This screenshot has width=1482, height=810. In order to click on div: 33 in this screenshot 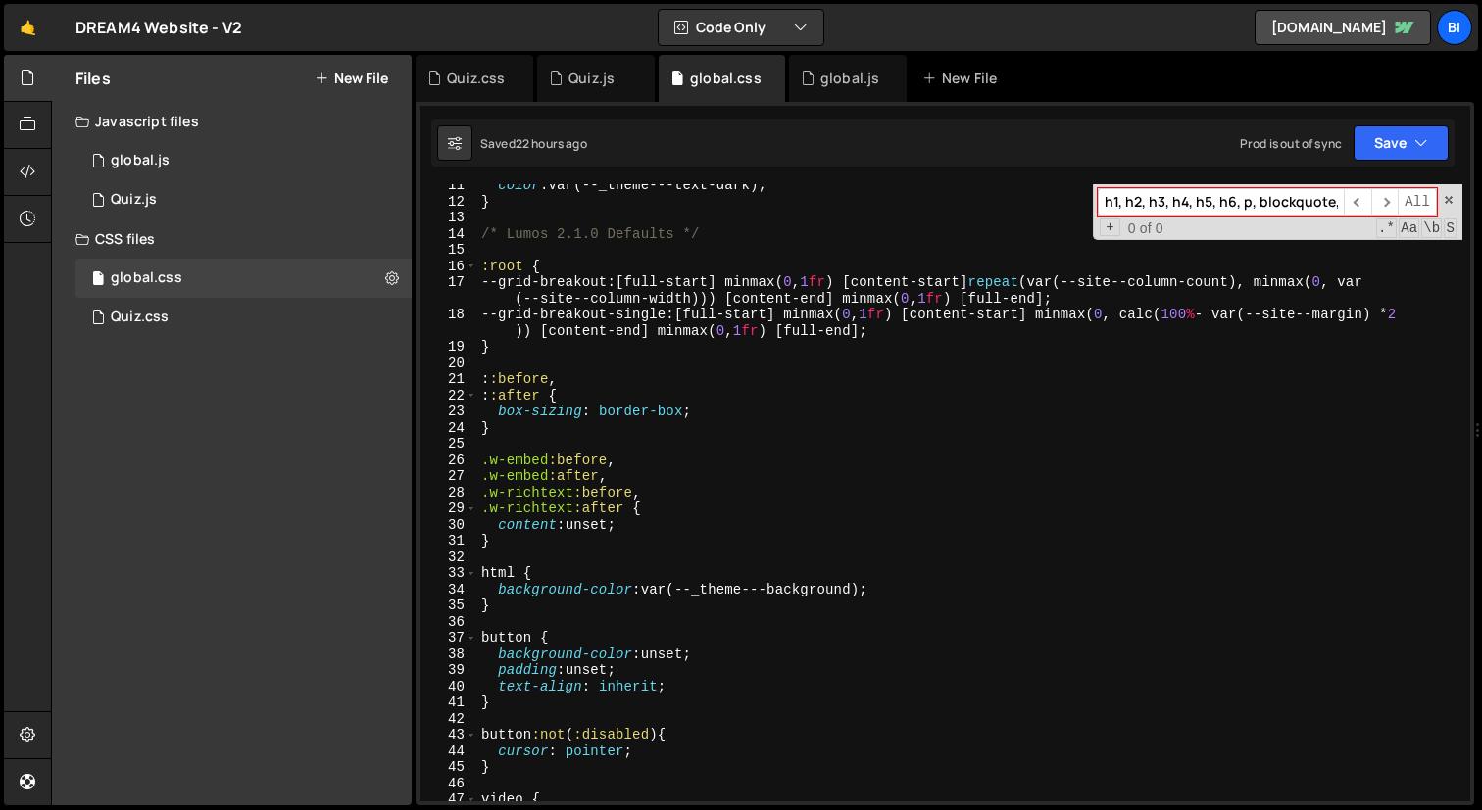, I will do `click(448, 573)`.